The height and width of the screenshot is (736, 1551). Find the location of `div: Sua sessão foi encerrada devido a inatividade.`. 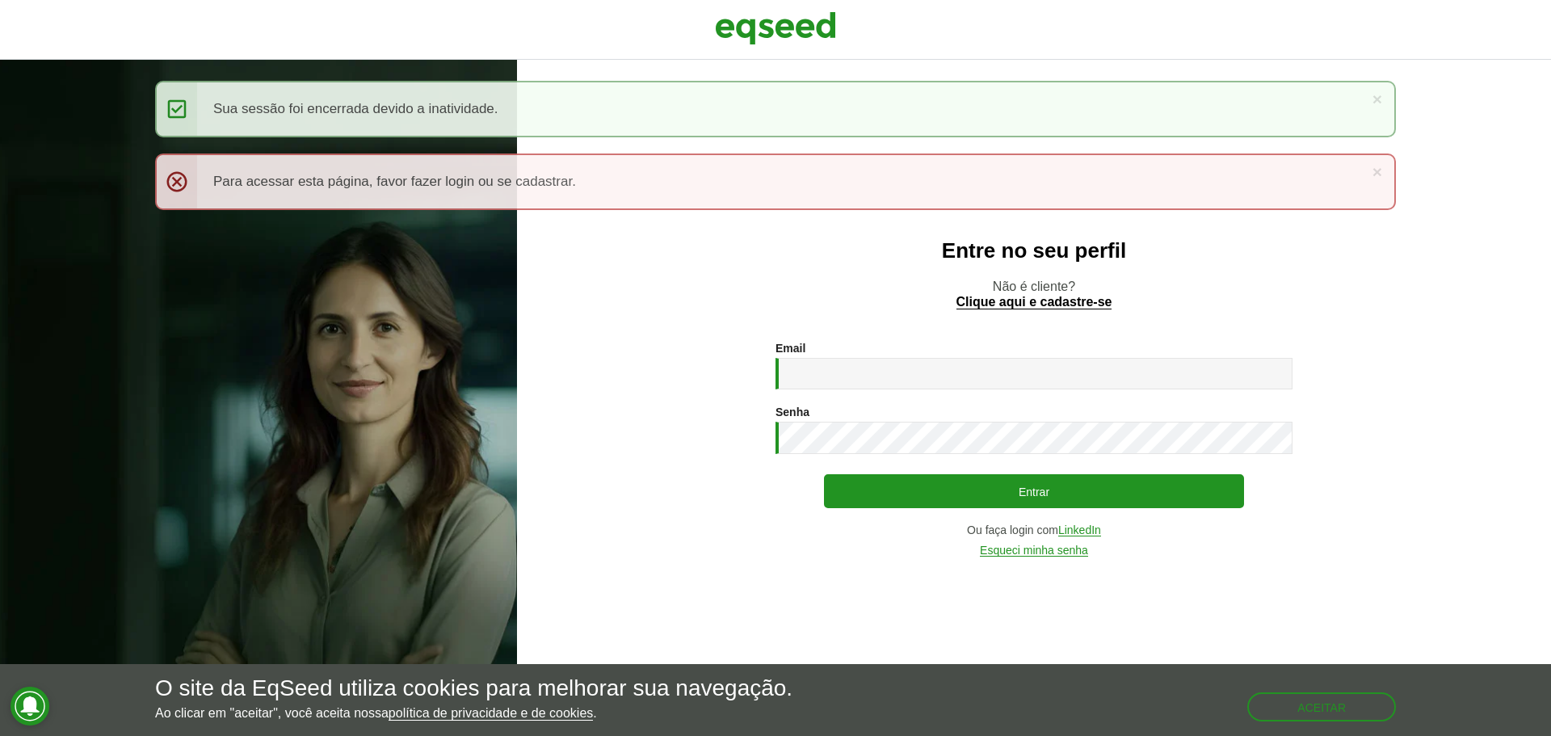

div: Sua sessão foi encerrada devido a inatividade. is located at coordinates (776, 109).